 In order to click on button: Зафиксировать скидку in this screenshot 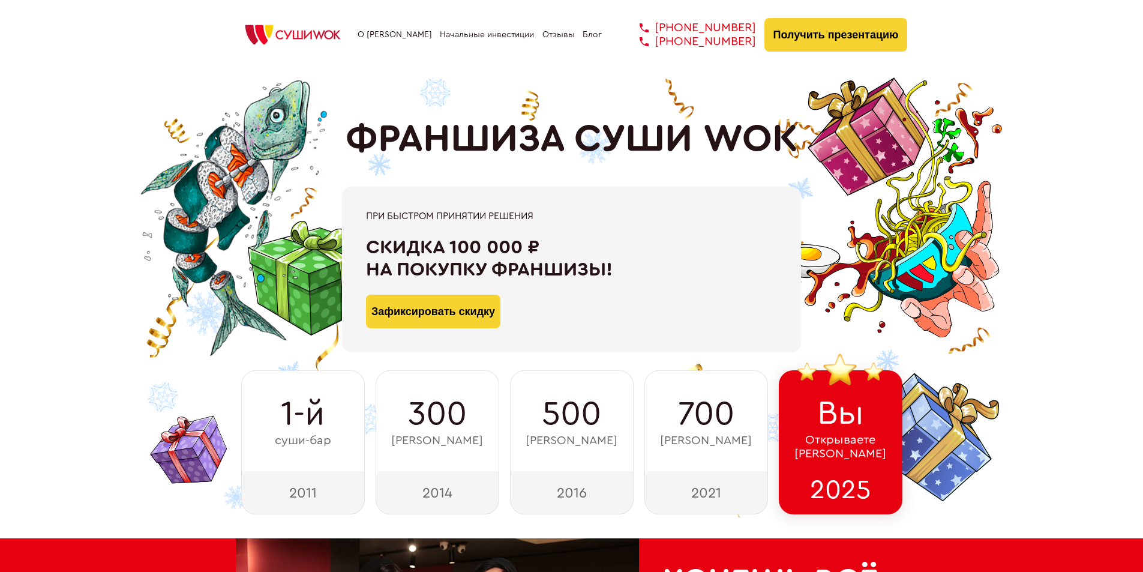, I will do `click(433, 311)`.